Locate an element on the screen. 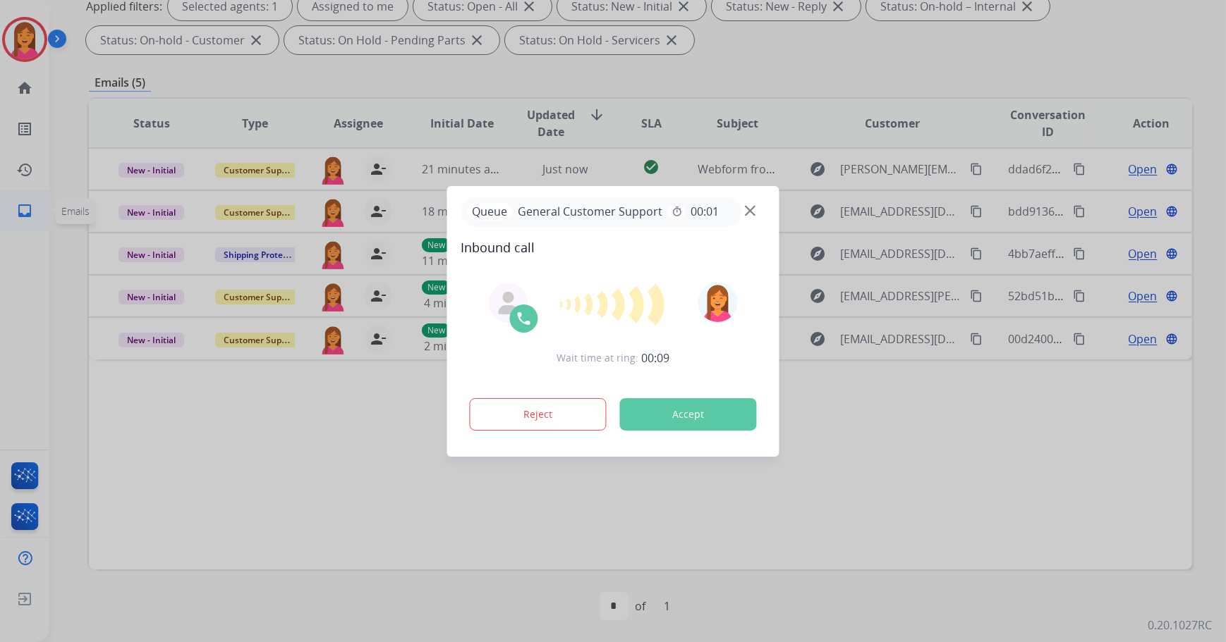  img: avatar is located at coordinates (717, 303).